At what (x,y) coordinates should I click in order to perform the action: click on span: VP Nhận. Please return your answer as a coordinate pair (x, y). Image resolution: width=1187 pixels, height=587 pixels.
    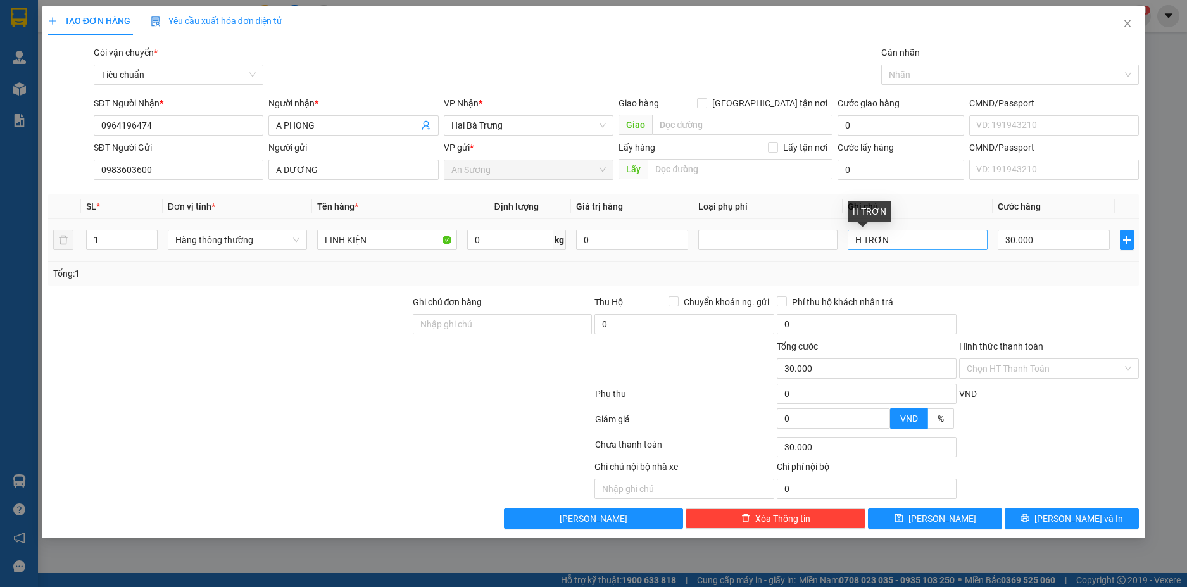
    Looking at the image, I should click on (461, 103).